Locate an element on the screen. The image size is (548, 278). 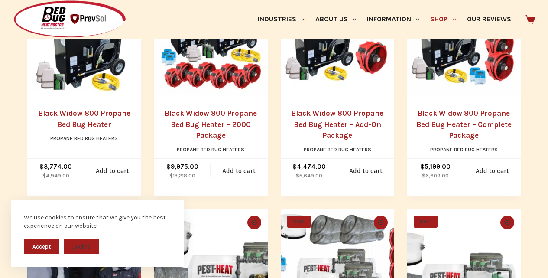
button: Accept is located at coordinates (42, 246).